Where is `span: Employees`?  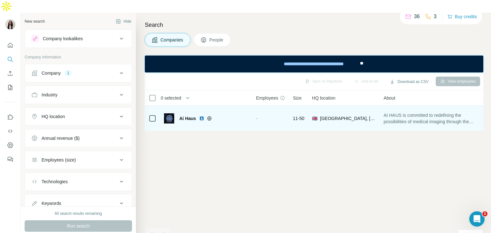
span: Employees is located at coordinates (267, 98).